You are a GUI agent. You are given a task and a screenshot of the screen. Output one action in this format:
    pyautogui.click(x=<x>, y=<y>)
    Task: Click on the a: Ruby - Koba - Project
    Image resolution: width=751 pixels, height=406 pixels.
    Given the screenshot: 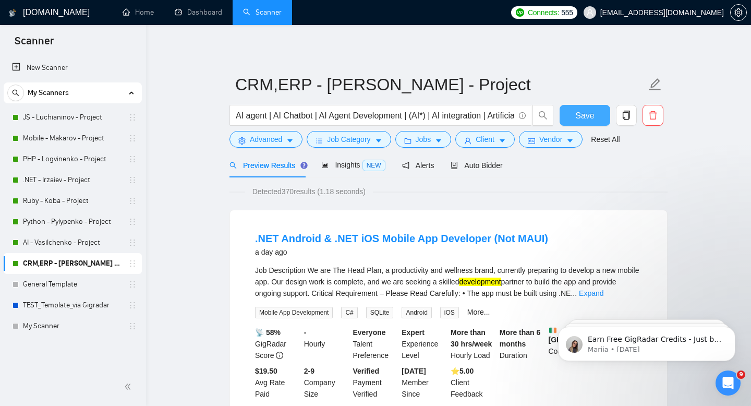 What is the action you would take?
    pyautogui.click(x=73, y=201)
    